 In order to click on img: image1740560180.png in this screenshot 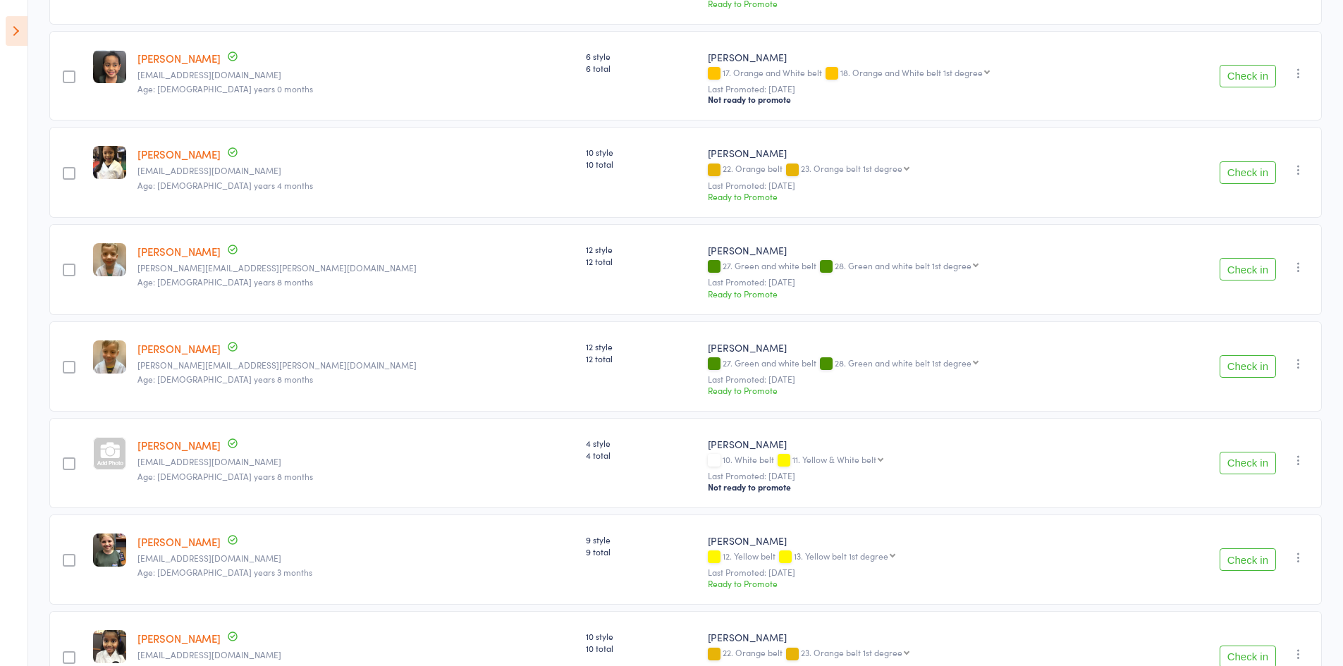, I will do `click(109, 550)`.